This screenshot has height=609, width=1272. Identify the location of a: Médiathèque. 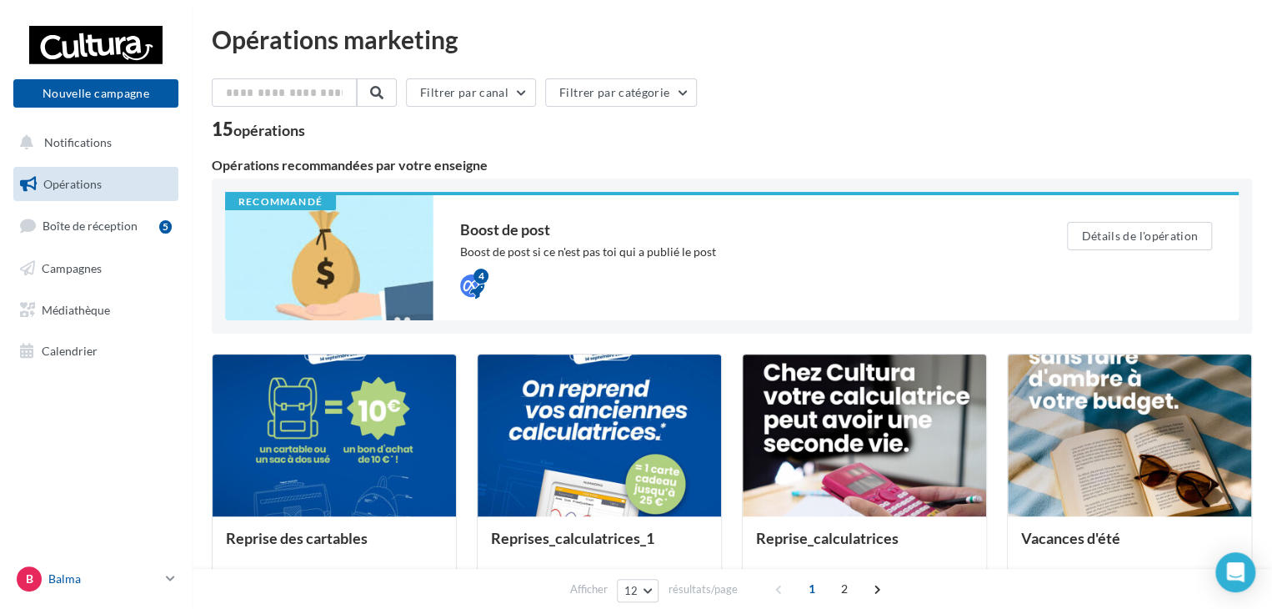
(96, 310).